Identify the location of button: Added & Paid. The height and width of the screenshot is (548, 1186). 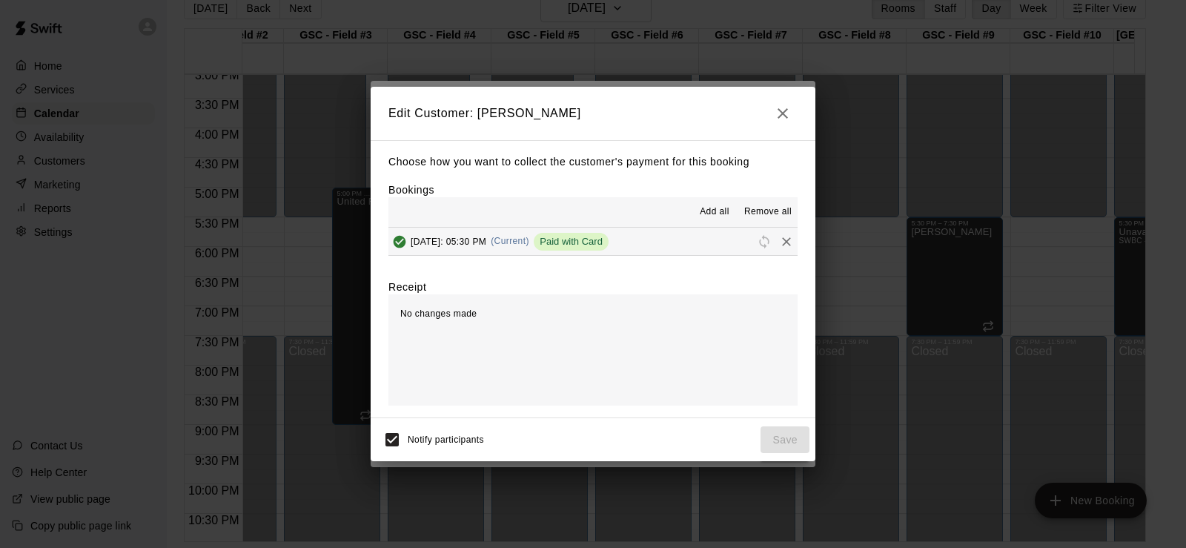
(399, 242).